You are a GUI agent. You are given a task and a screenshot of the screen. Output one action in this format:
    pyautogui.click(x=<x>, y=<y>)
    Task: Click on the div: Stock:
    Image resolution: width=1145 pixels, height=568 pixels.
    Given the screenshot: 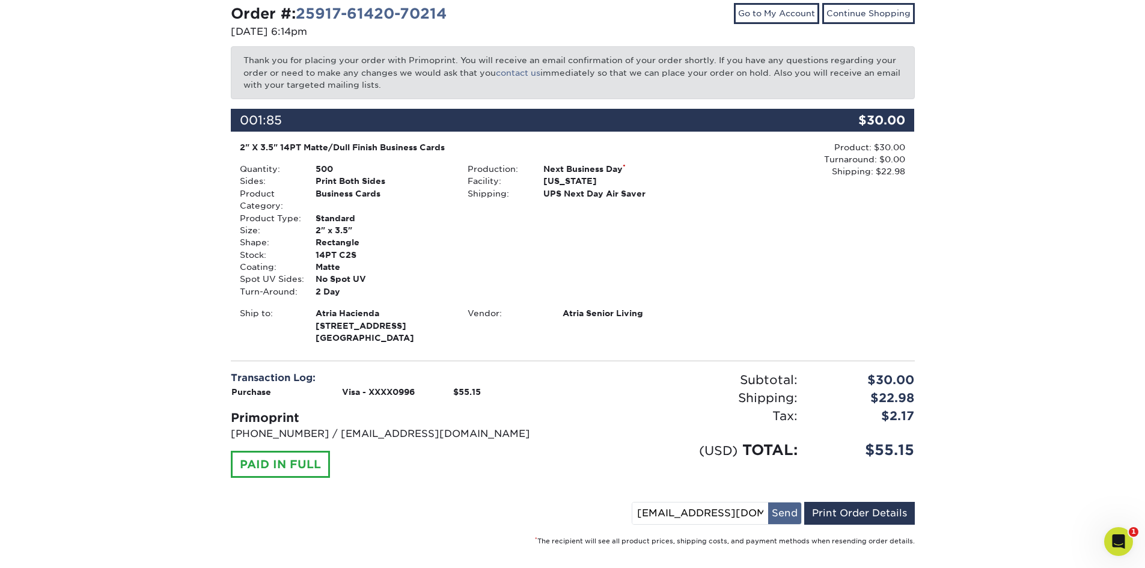 What is the action you would take?
    pyautogui.click(x=269, y=255)
    